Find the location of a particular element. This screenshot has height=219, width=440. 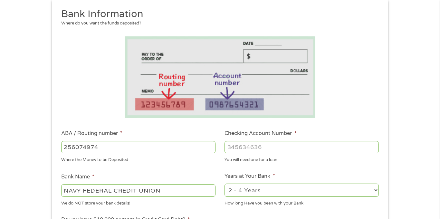

label: Years at Your Bank is located at coordinates (250, 176).